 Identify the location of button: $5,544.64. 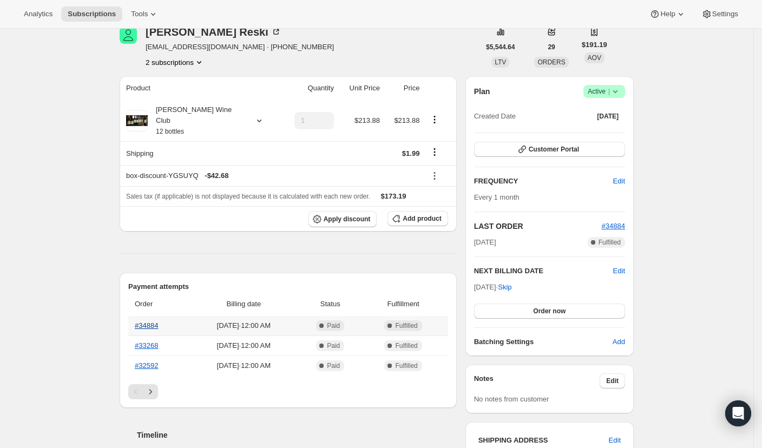
(500, 47).